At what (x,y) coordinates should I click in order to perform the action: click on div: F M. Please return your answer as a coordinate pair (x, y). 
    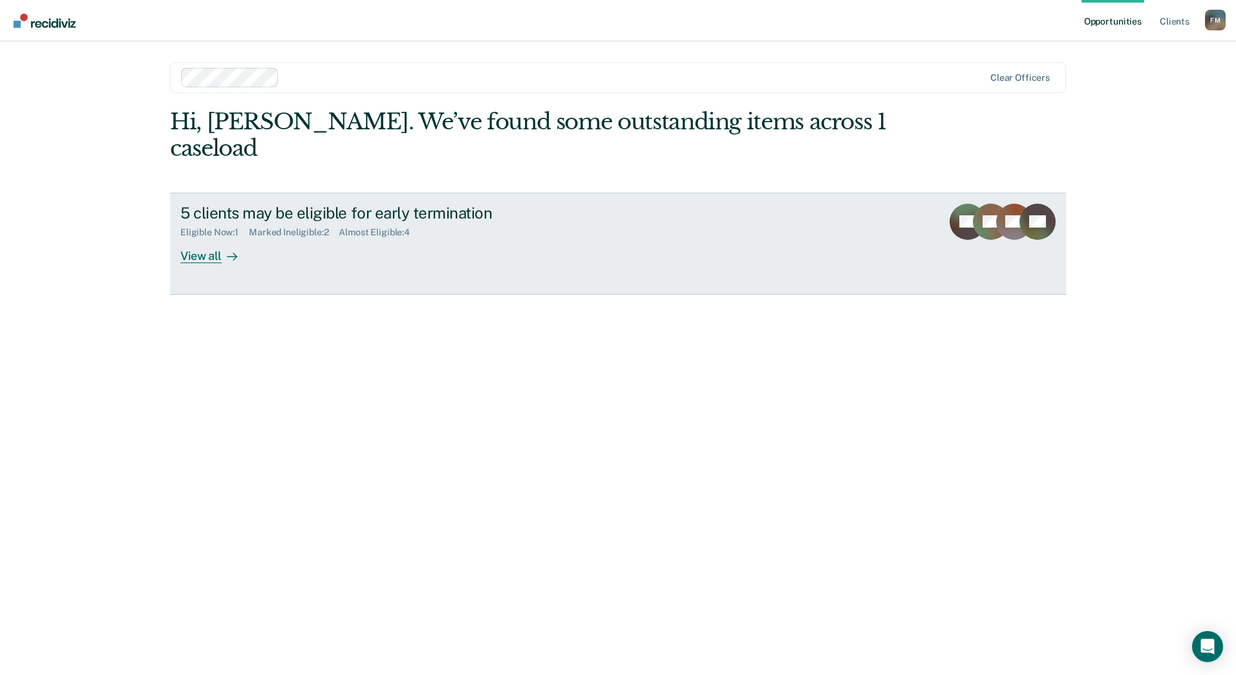
    Looking at the image, I should click on (1215, 20).